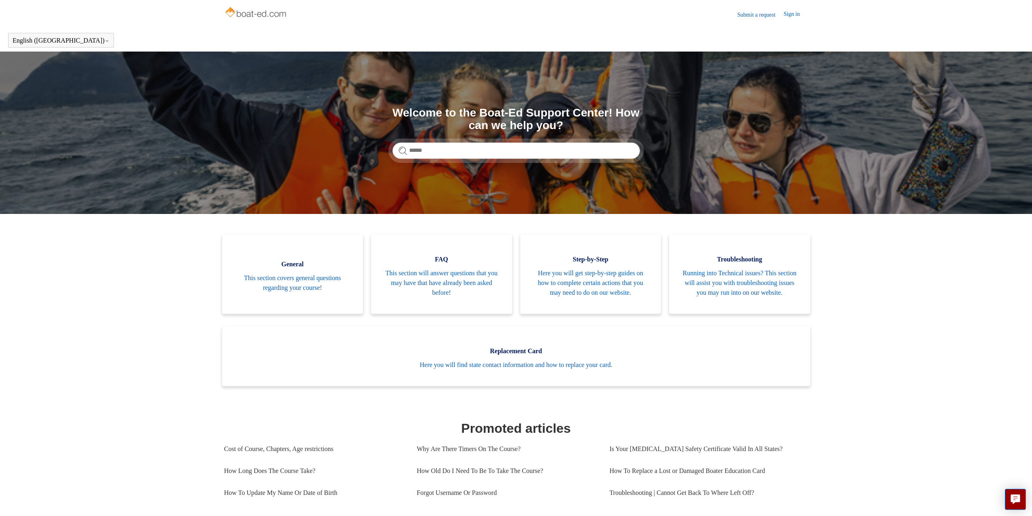 This screenshot has width=1032, height=516. I want to click on span: Replacement Card, so click(516, 351).